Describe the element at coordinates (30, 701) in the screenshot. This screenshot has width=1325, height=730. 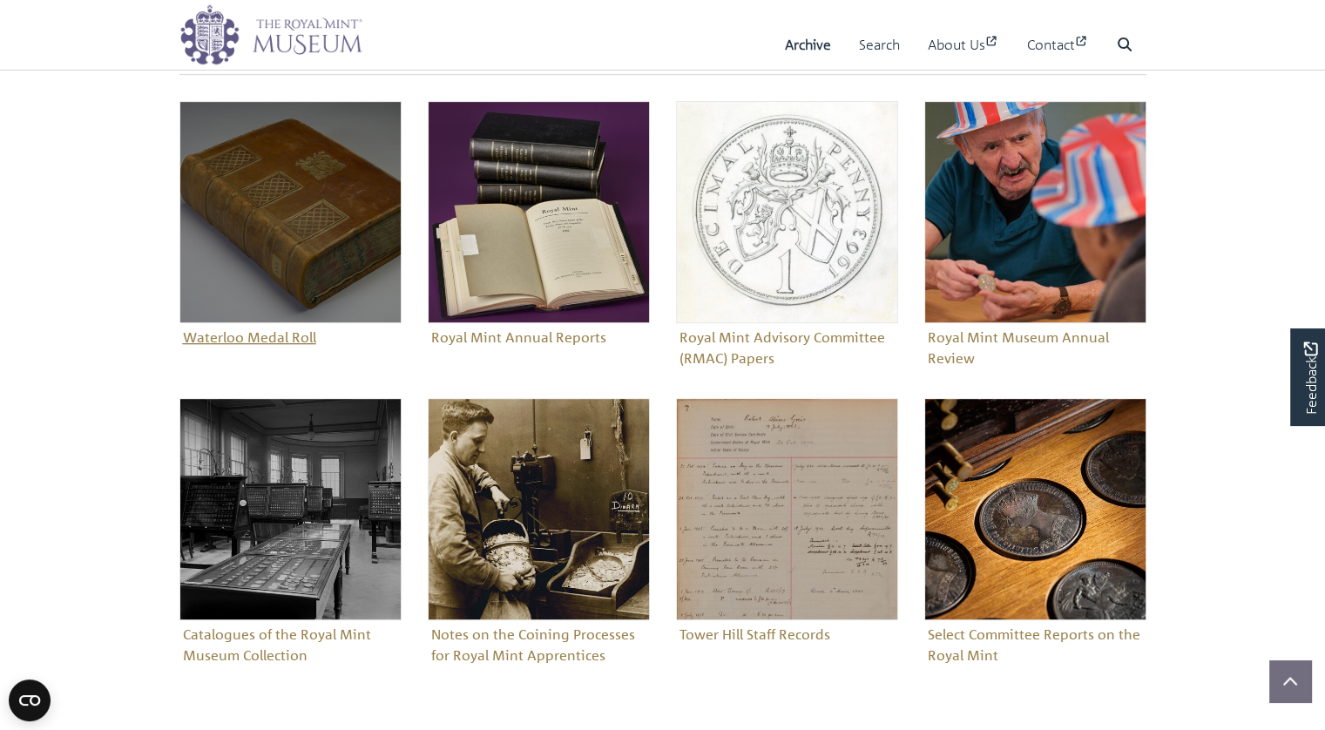
I see `button: Open CMP widget` at that location.